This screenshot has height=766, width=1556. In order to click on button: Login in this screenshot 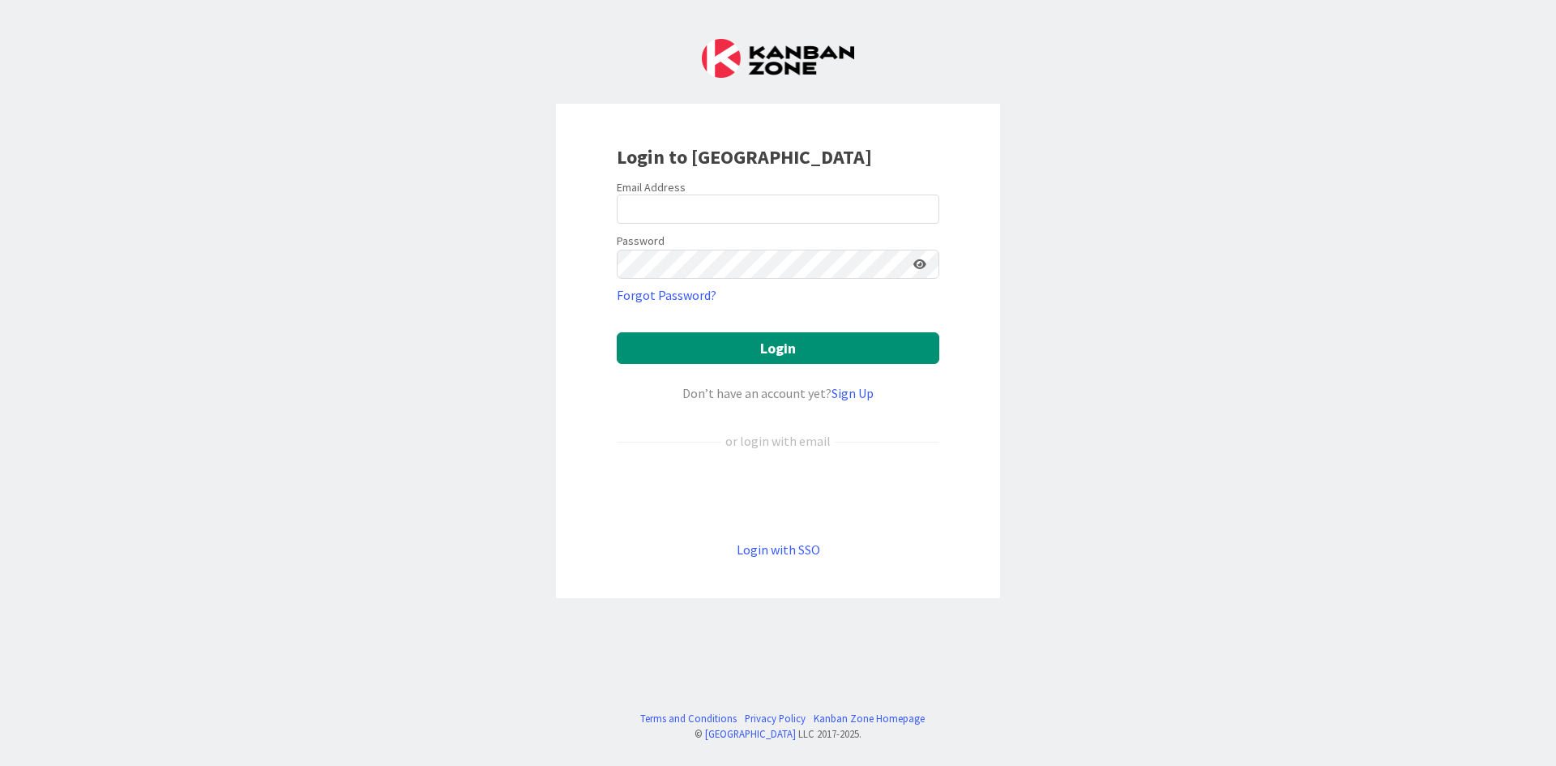, I will do `click(778, 348)`.